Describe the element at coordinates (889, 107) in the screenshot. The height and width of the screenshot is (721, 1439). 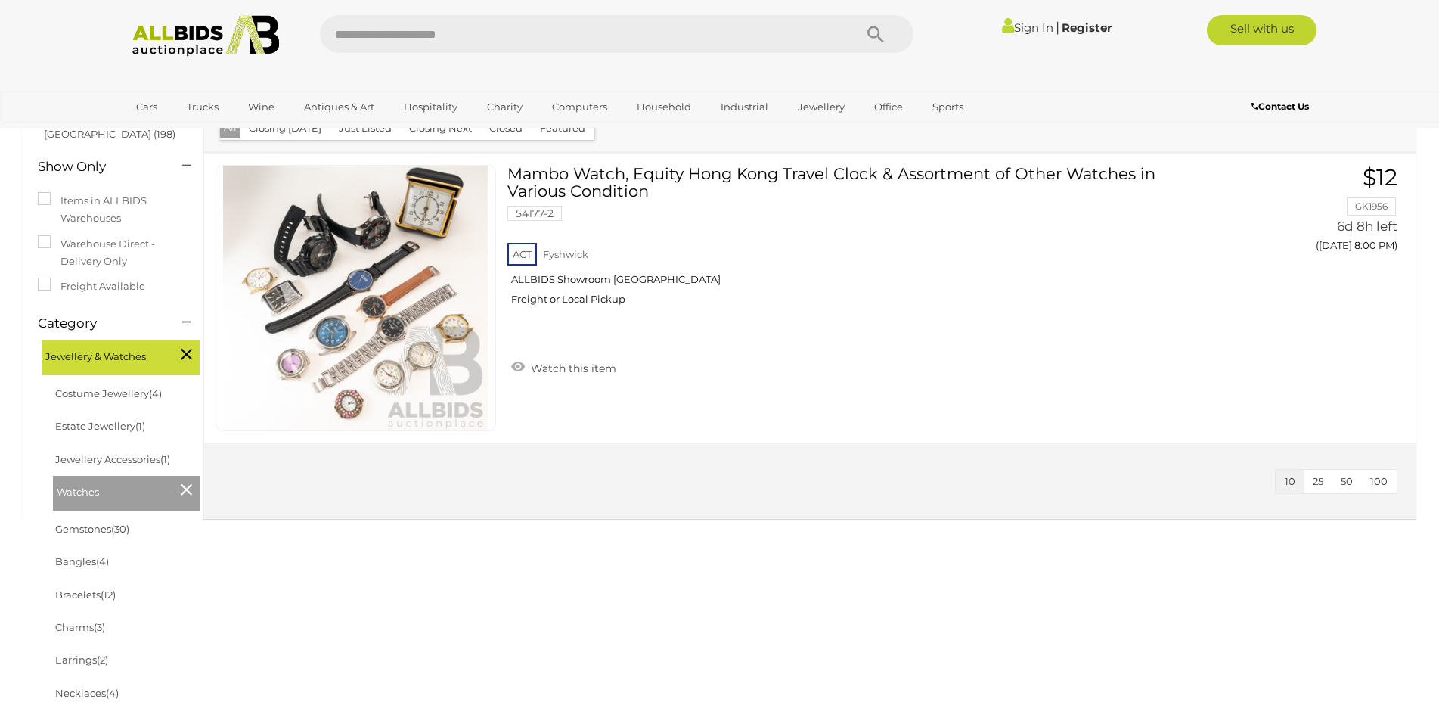
I see `a: Office` at that location.